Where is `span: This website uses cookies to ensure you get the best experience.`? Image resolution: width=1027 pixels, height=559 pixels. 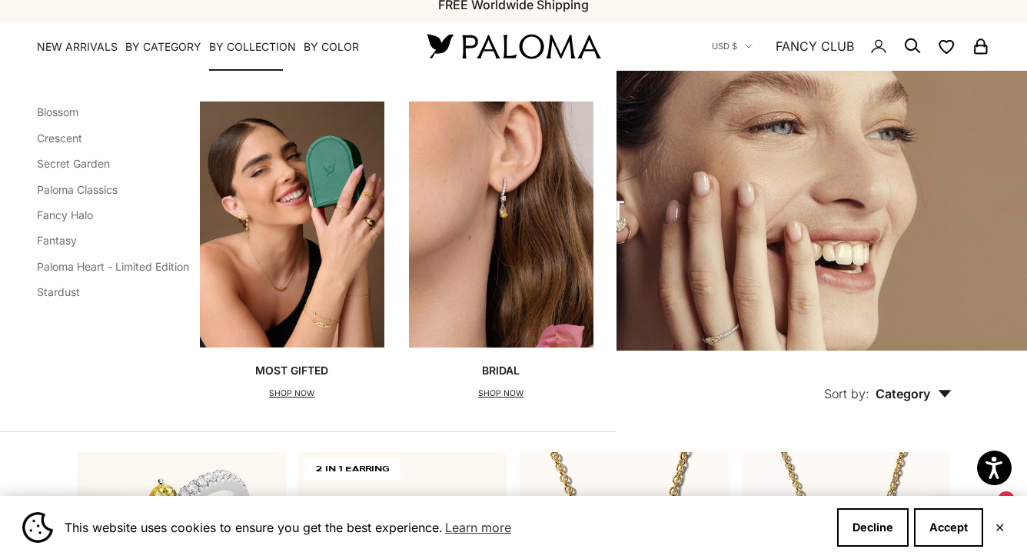
span: This website uses cookies to ensure you get the best experience. is located at coordinates (444, 527).